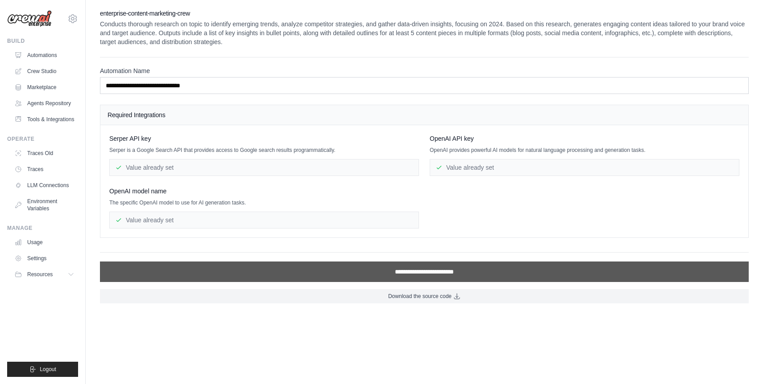 The width and height of the screenshot is (763, 384). I want to click on a: Settings, so click(44, 259).